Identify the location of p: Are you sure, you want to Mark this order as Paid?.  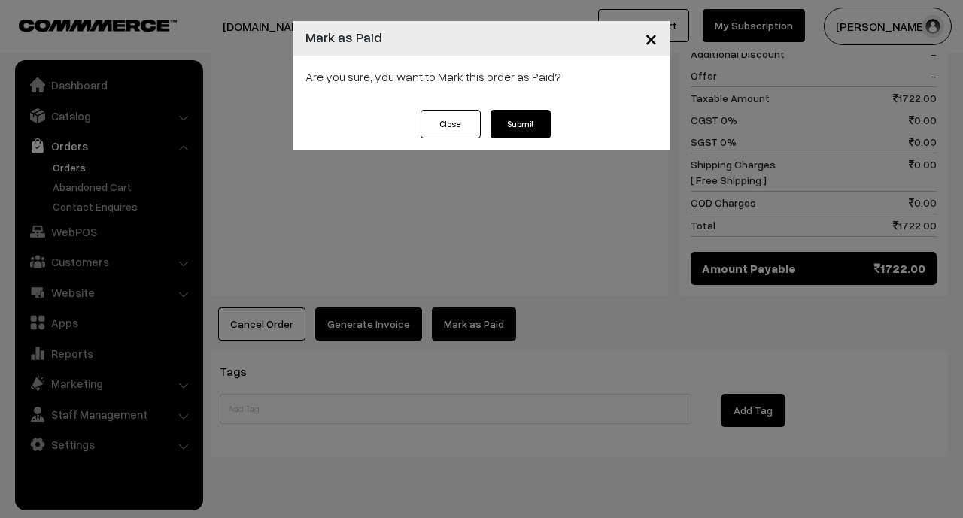
(481, 77).